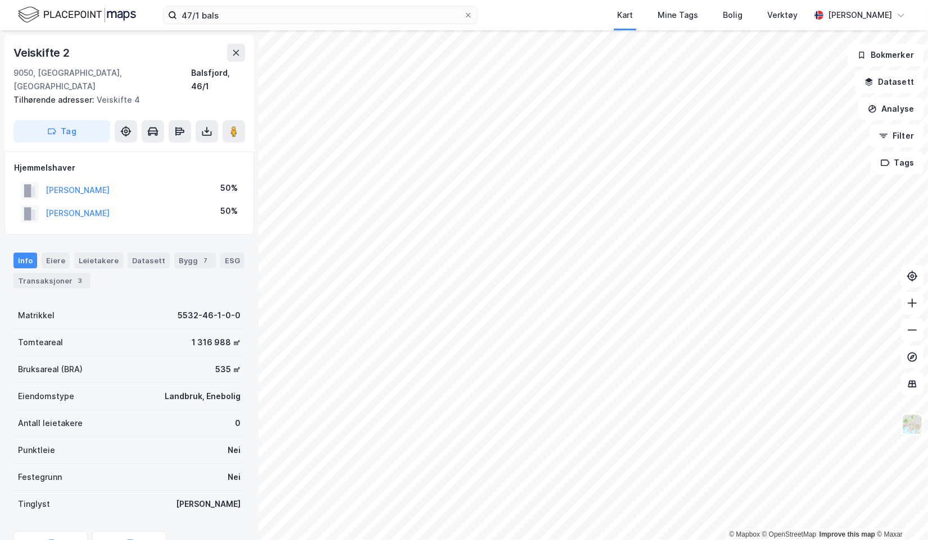 The image size is (928, 540). What do you see at coordinates (732, 15) in the screenshot?
I see `div: Bolig` at bounding box center [732, 15].